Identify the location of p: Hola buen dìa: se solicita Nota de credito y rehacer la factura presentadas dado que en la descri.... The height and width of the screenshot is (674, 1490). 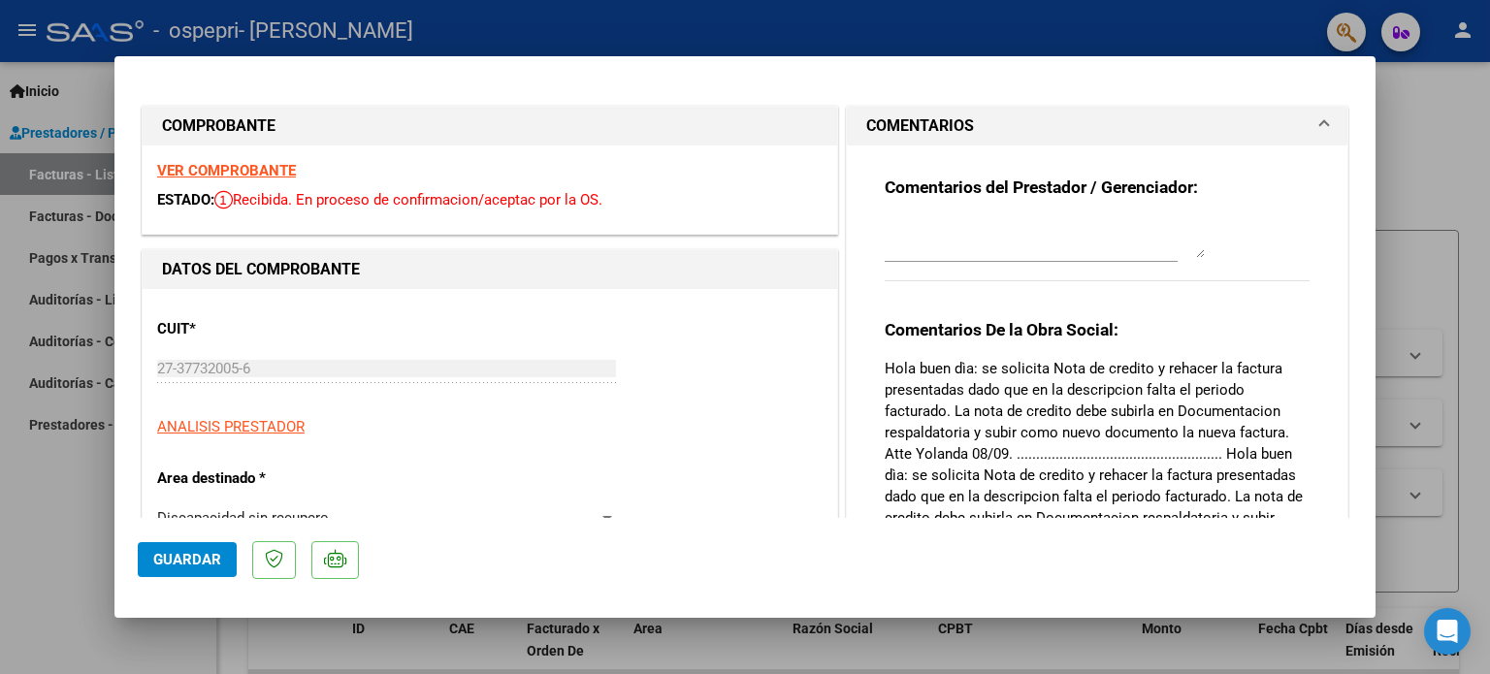
(1097, 454).